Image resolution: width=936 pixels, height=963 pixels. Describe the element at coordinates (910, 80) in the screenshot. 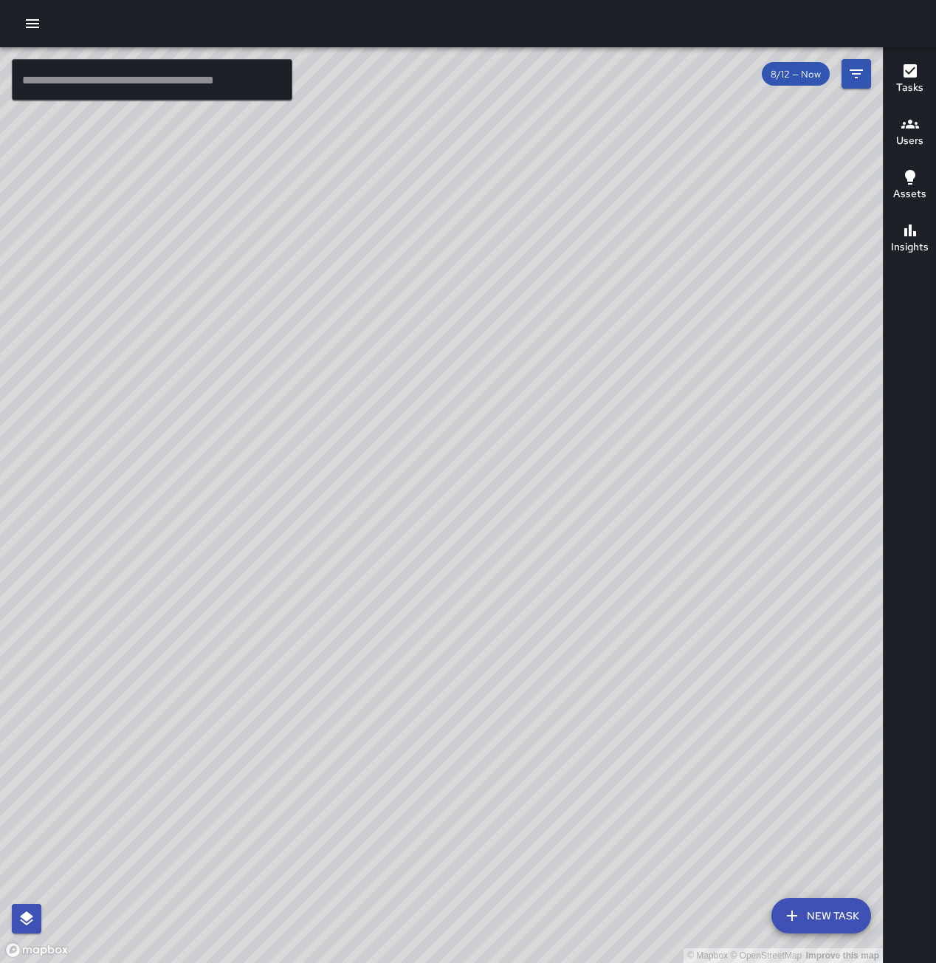

I see `button: Tasks` at that location.